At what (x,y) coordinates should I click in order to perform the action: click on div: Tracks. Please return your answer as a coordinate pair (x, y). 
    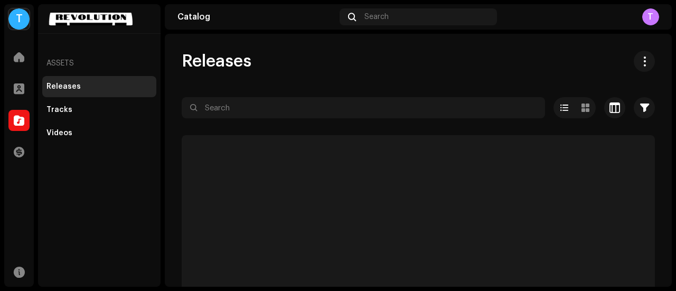
    Looking at the image, I should click on (59, 110).